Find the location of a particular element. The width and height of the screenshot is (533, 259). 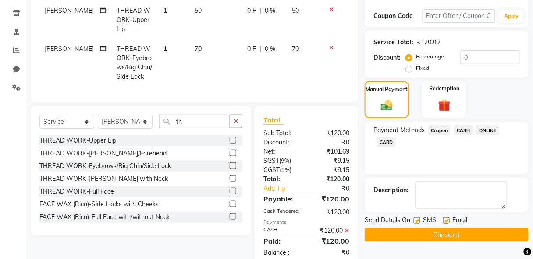

span: ONLINE is located at coordinates (488, 130).